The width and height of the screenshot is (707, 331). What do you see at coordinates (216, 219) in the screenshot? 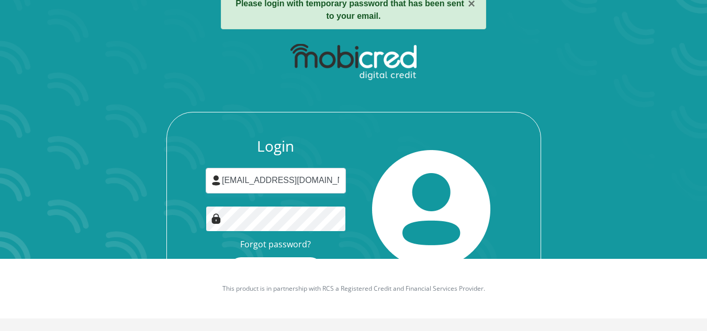
I see `img: Image` at bounding box center [216, 219].